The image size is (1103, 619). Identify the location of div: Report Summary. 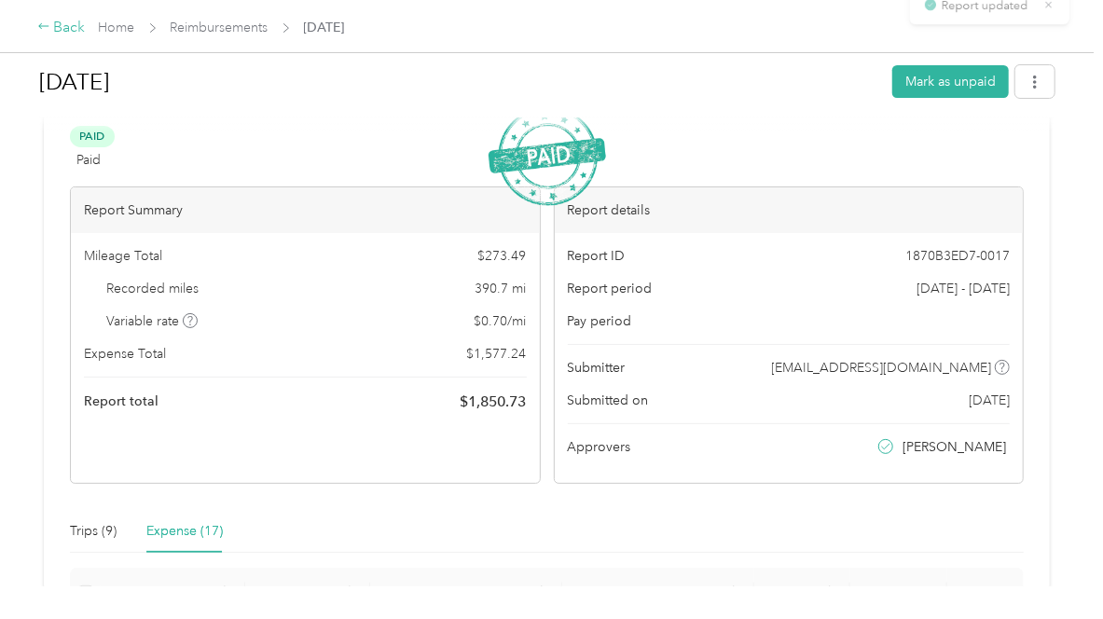
(305, 210).